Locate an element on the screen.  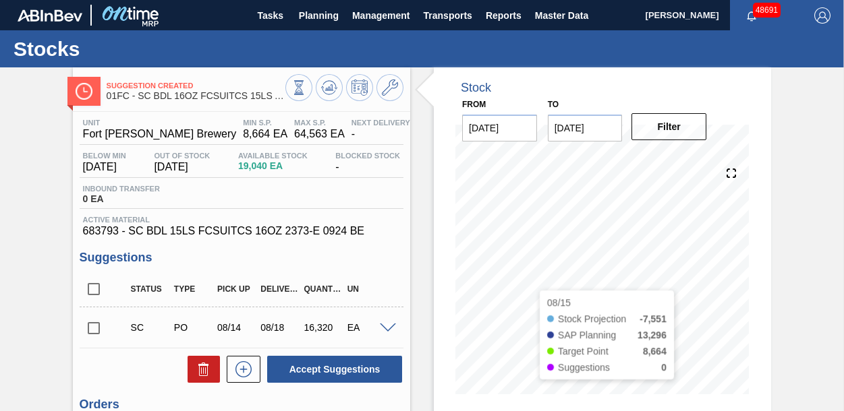
button: Notifications is located at coordinates (751, 16).